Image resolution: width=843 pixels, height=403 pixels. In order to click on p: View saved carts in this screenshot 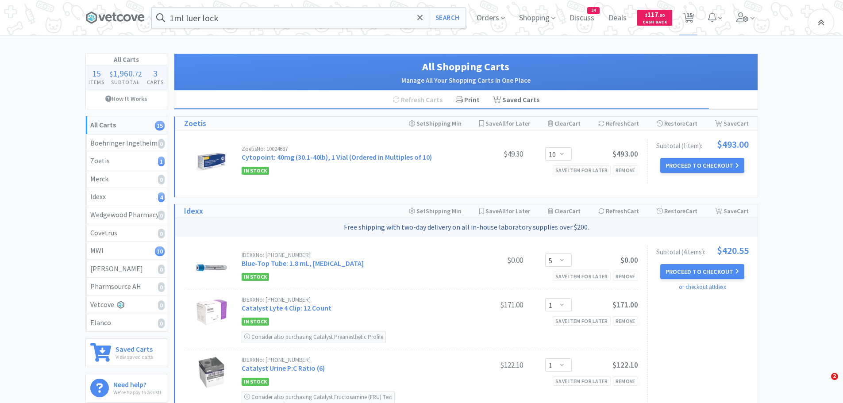, I will do `click(134, 357)`.